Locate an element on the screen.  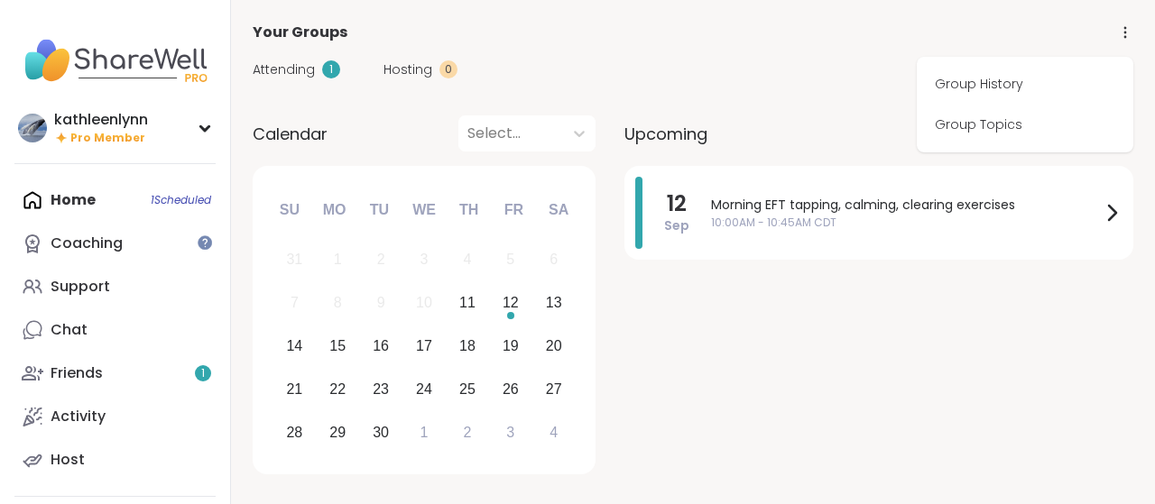
a: Group Topics is located at coordinates (1025, 124).